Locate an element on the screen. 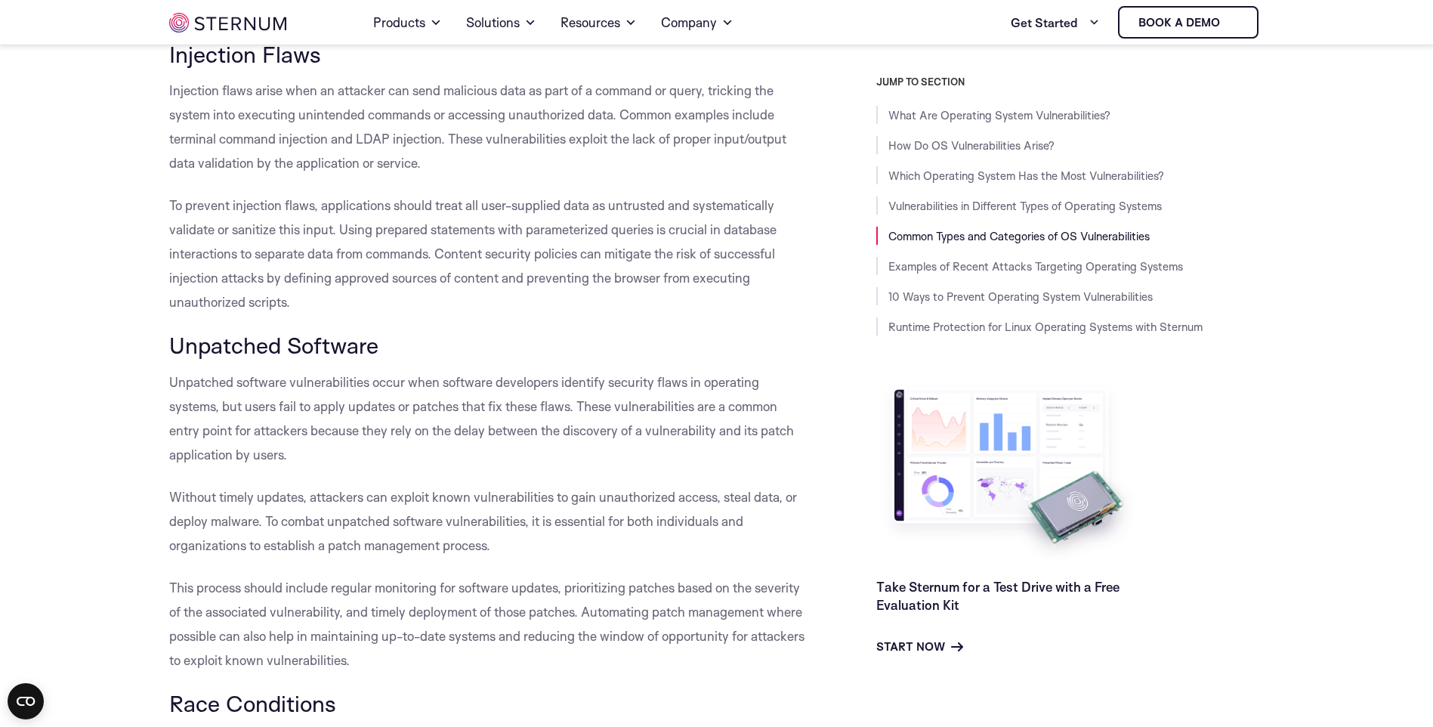  a: Common Types and Categories of OS Vulnerabilities is located at coordinates (1019, 236).